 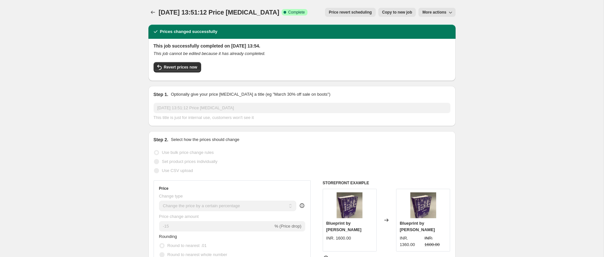 What do you see at coordinates (189, 32) in the screenshot?
I see `h2: Prices changed successfully` at bounding box center [189, 32].